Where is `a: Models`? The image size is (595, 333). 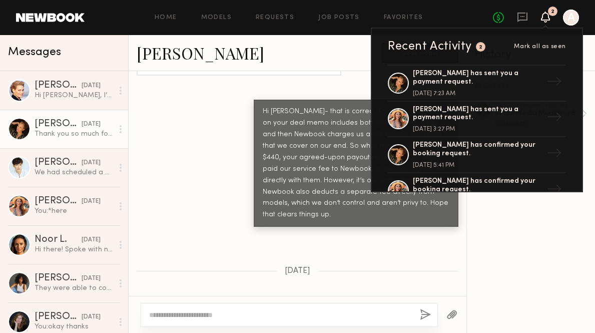
a: Models is located at coordinates (216, 18).